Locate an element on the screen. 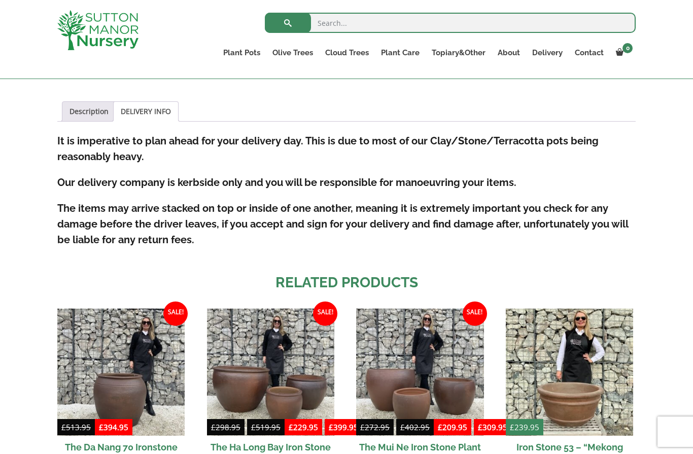 The image size is (693, 454). strong: It is imperative to plan ahead for your delivery day. This is due to most of our Clay/Stone/Terra... is located at coordinates (328, 149).